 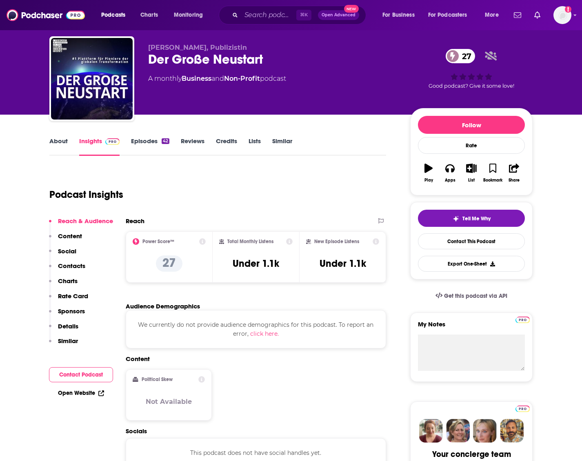 I want to click on button: Open AdvancedNew, so click(x=338, y=15).